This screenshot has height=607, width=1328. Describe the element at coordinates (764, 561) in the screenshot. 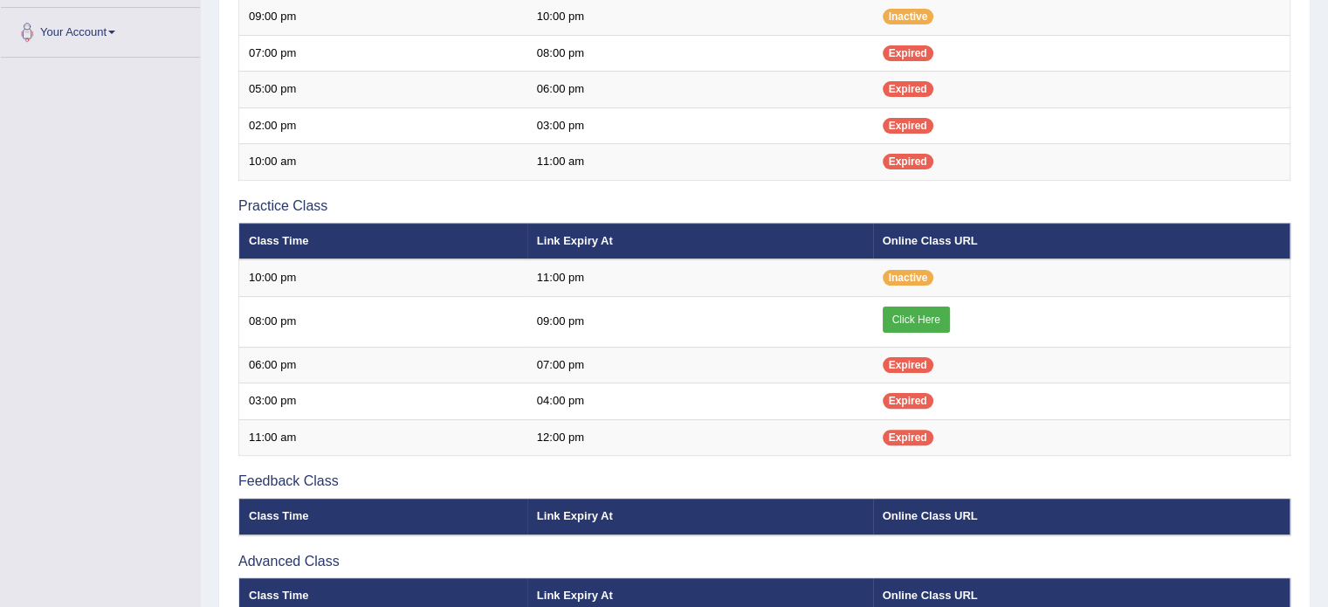

I see `h3: Advanced Class` at that location.